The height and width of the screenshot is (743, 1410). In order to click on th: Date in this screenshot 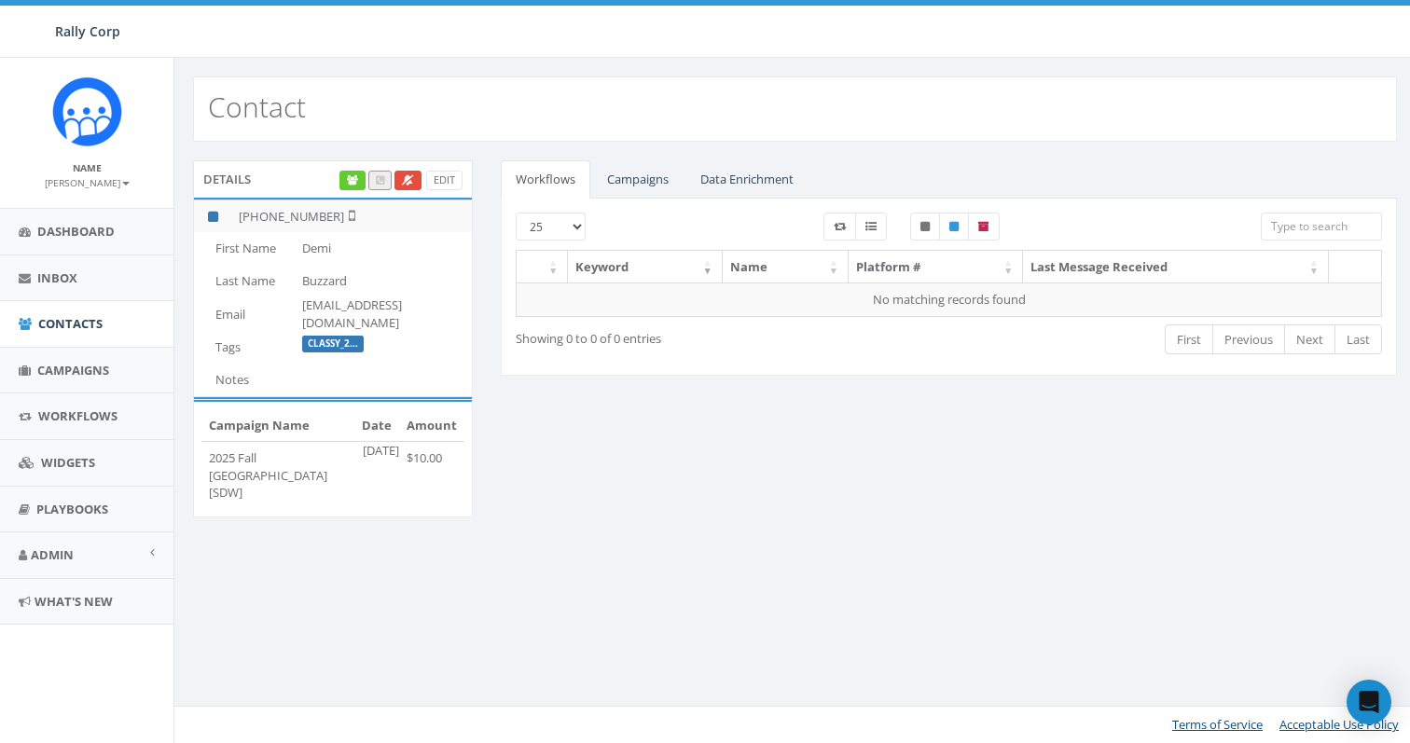, I will do `click(377, 425)`.